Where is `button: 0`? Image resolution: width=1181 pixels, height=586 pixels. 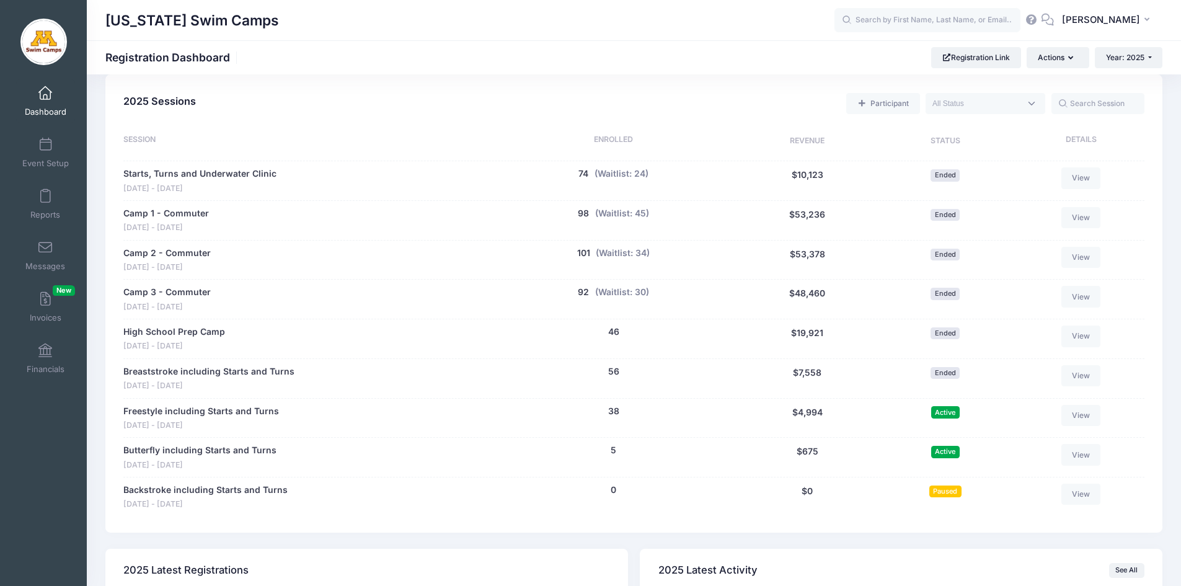
button: 0 is located at coordinates (613, 490).